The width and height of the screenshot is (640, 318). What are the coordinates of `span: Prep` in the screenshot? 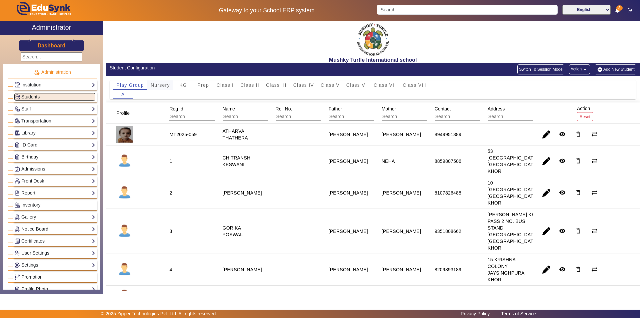 It's located at (203, 85).